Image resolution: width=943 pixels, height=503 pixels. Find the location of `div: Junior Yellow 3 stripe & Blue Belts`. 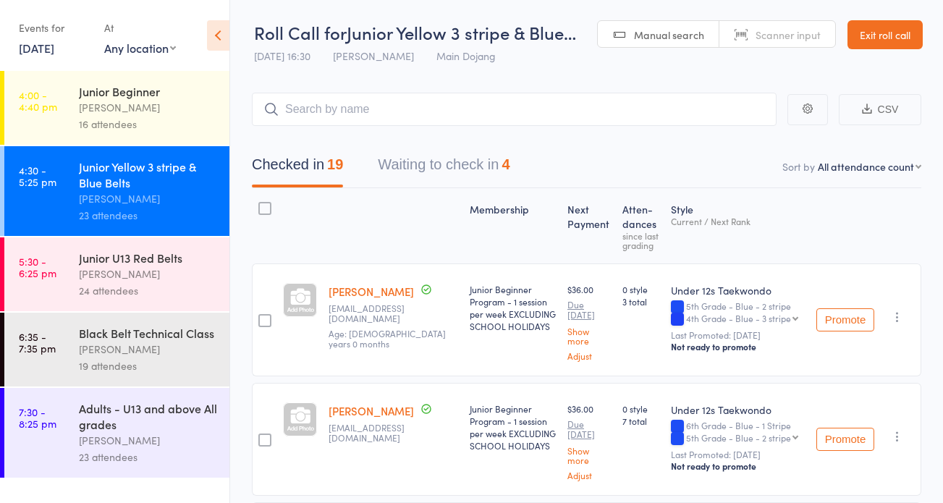

div: Junior Yellow 3 stripe & Blue Belts is located at coordinates (148, 174).